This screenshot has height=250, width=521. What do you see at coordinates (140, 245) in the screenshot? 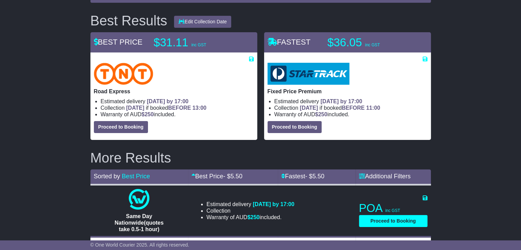
I see `span: © One World Courier 2025. All rights reserved.` at bounding box center [140, 245].